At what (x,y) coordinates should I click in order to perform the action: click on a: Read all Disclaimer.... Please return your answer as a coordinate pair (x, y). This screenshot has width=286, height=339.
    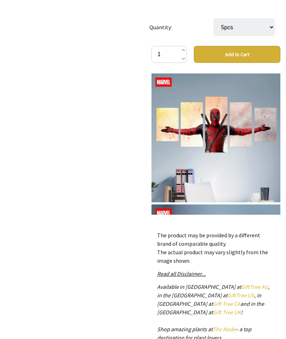
    Looking at the image, I should click on (182, 274).